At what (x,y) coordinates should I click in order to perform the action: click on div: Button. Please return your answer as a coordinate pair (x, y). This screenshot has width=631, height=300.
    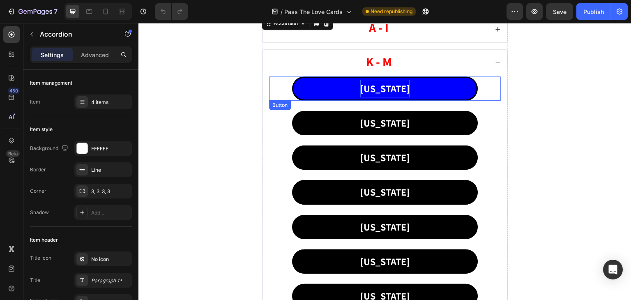
    Looking at the image, I should click on (141, 82).